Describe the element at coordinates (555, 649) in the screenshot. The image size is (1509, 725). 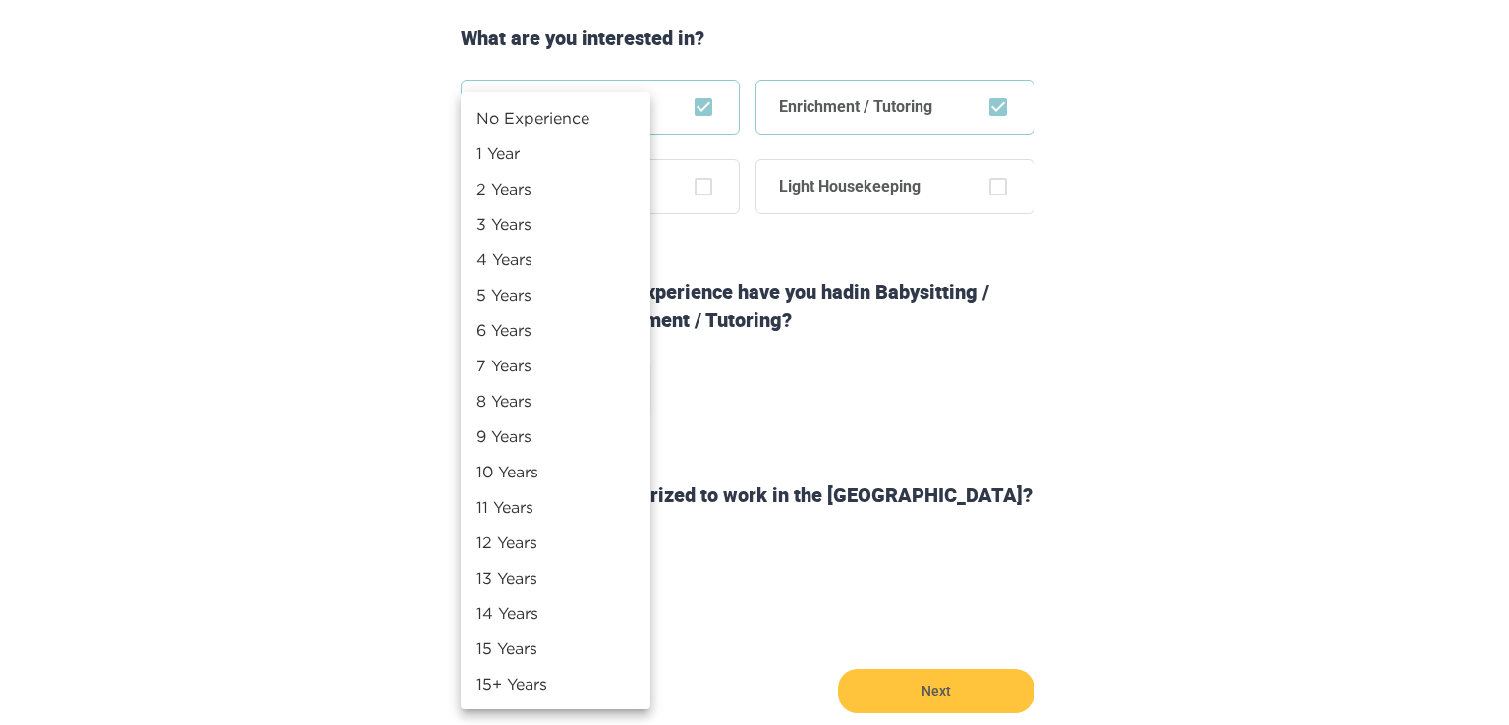
I see `li: 15 Years` at that location.